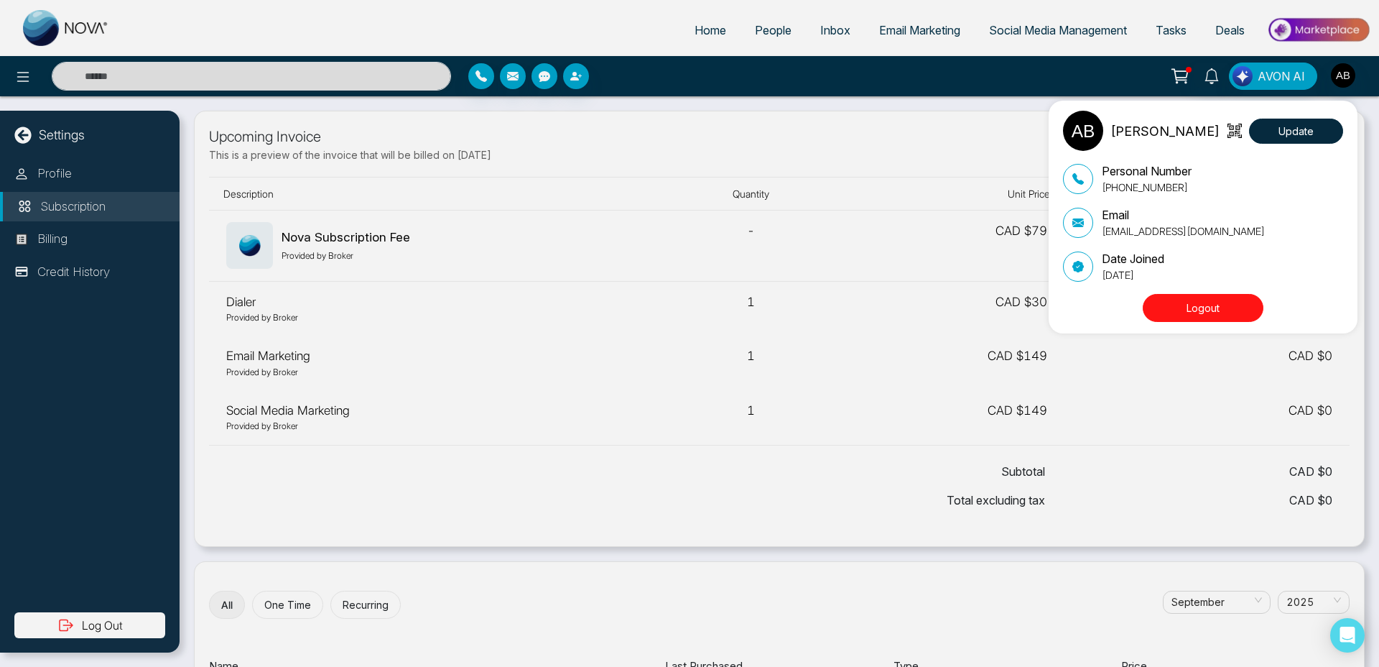 Image resolution: width=1379 pixels, height=667 pixels. What do you see at coordinates (1203, 307) in the screenshot?
I see `button: Logout` at bounding box center [1203, 307].